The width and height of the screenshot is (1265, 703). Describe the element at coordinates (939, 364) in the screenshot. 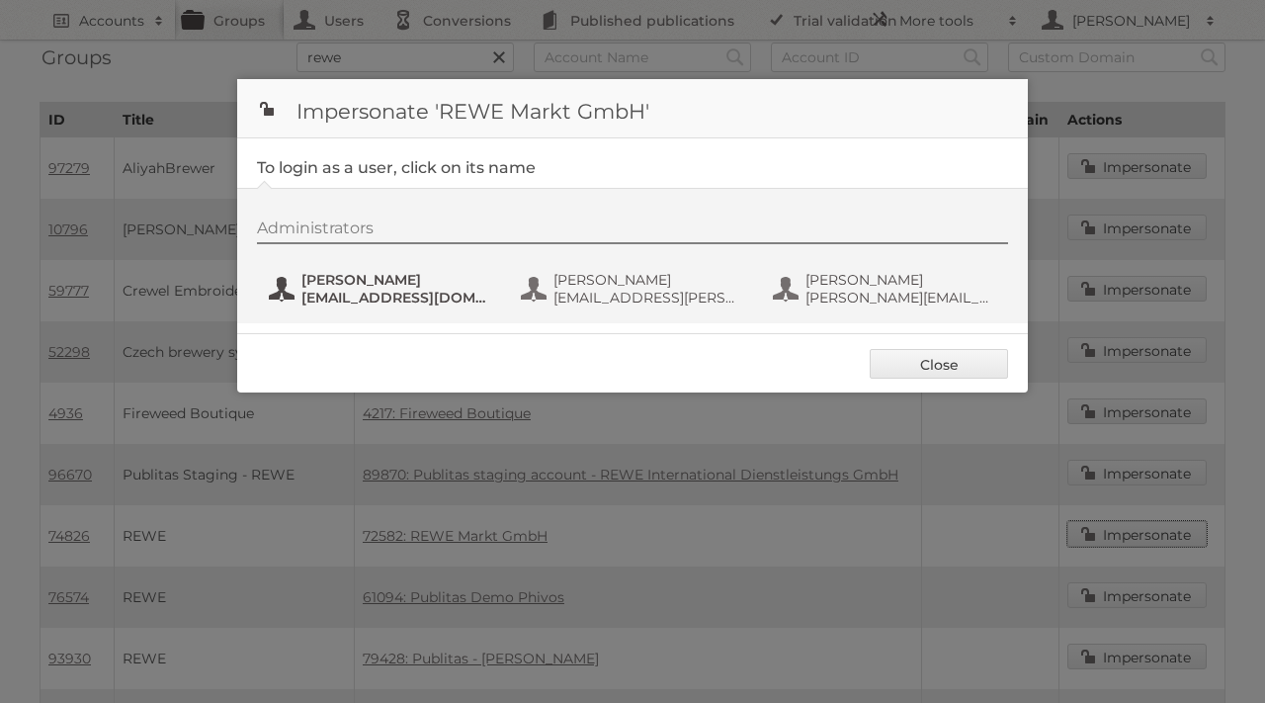

I see `a: Close` at that location.